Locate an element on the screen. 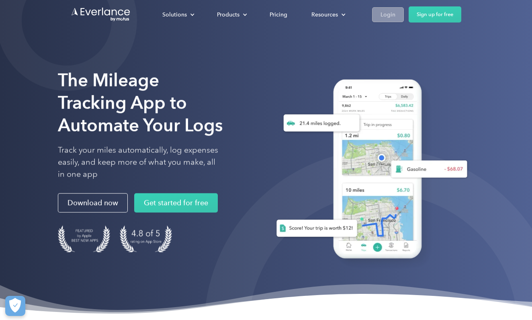 This screenshot has width=532, height=320. div: Pricing is located at coordinates (278, 14).